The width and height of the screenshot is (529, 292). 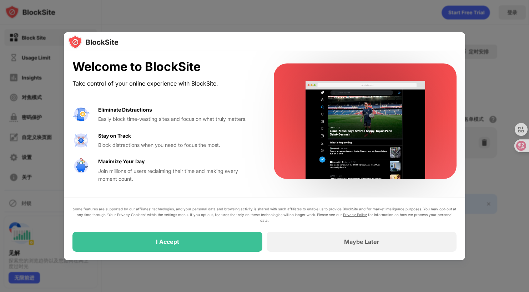 What do you see at coordinates (125, 110) in the screenshot?
I see `div: Eliminate Distractions` at bounding box center [125, 110].